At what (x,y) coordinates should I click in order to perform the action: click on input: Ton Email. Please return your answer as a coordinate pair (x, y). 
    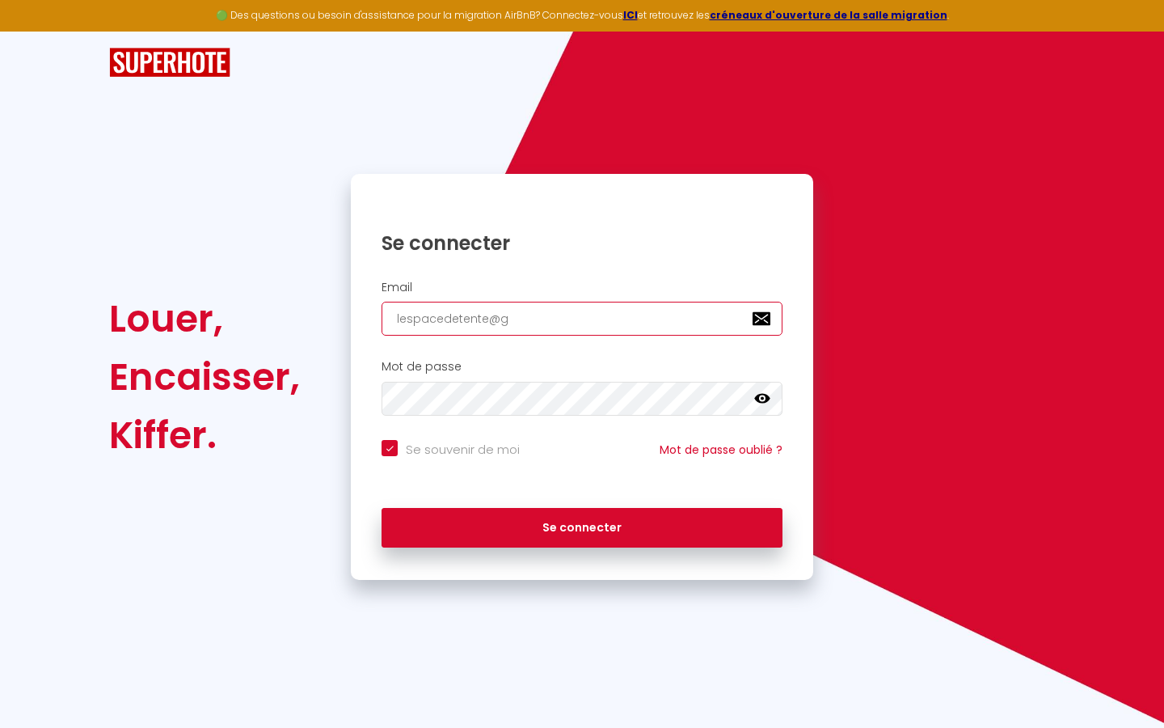
    Looking at the image, I should click on (582, 319).